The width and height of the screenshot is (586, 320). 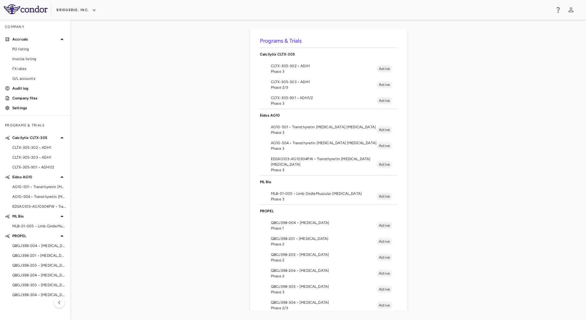 I want to click on img: logo-full-SnFGN8VE.png, so click(x=25, y=9).